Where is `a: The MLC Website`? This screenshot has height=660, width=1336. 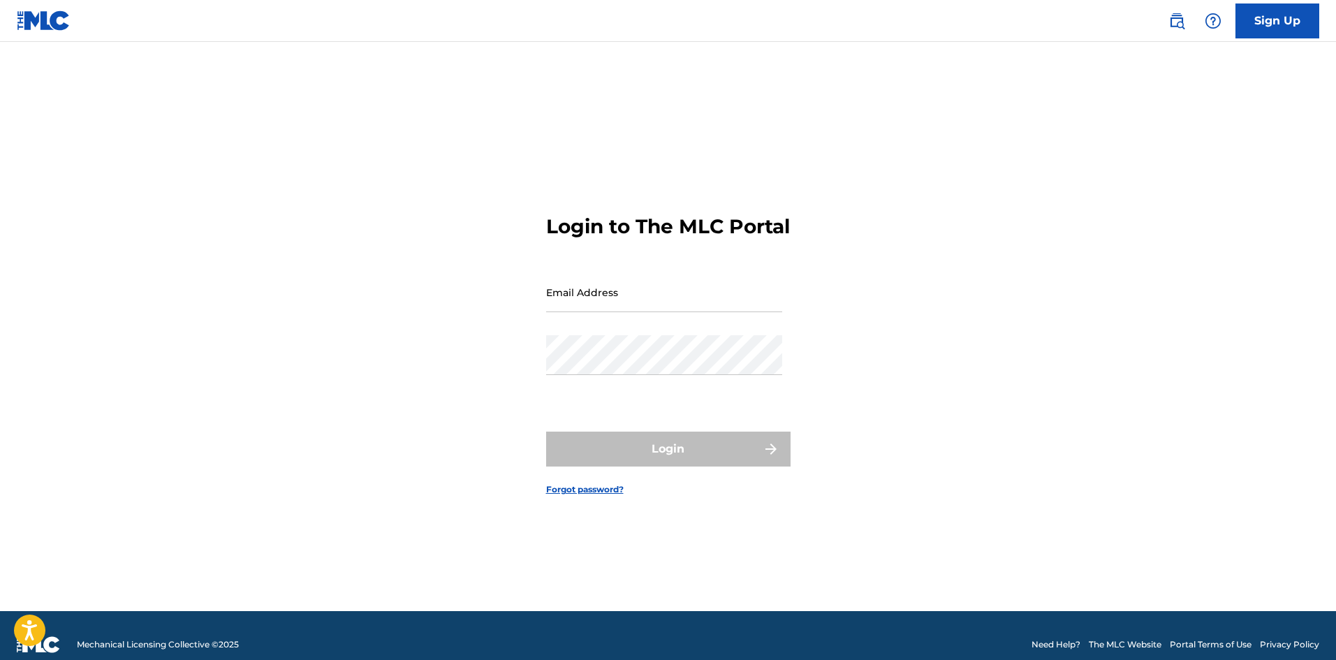 a: The MLC Website is located at coordinates (1125, 645).